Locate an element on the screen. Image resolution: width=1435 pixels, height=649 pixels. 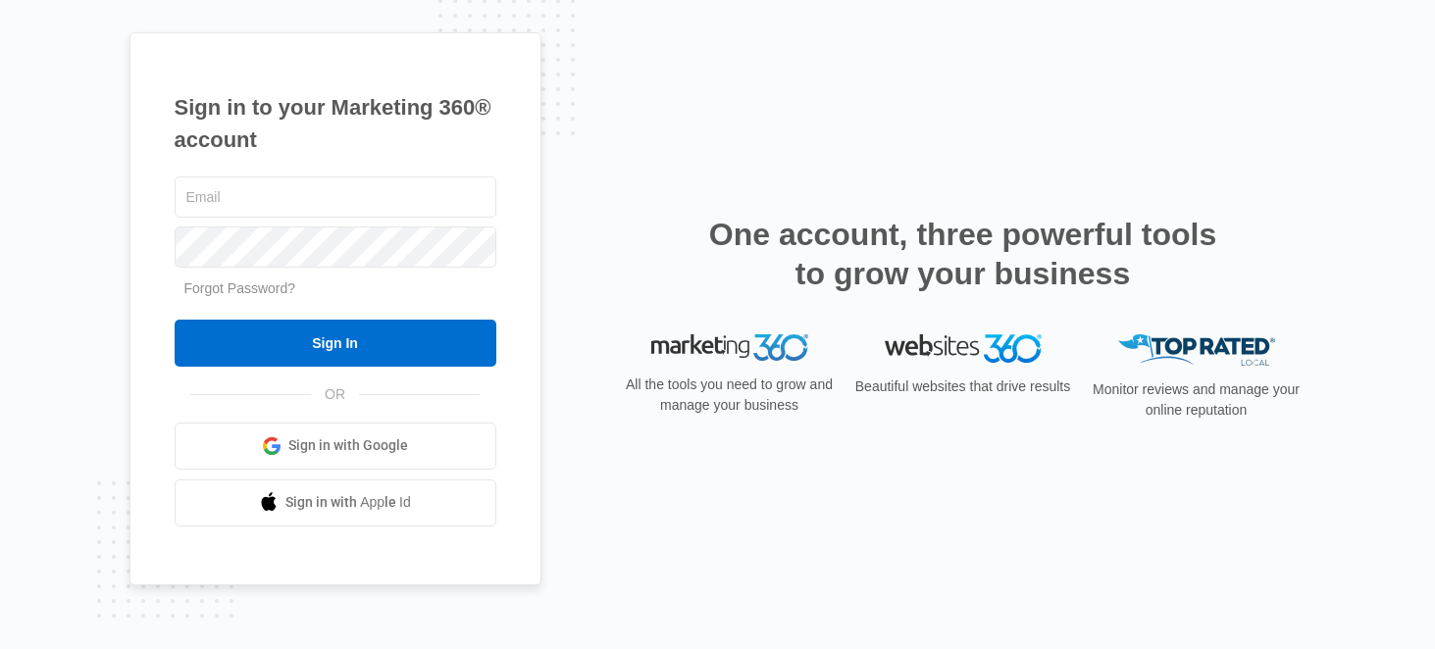
a: Forgot Password? is located at coordinates (240, 288).